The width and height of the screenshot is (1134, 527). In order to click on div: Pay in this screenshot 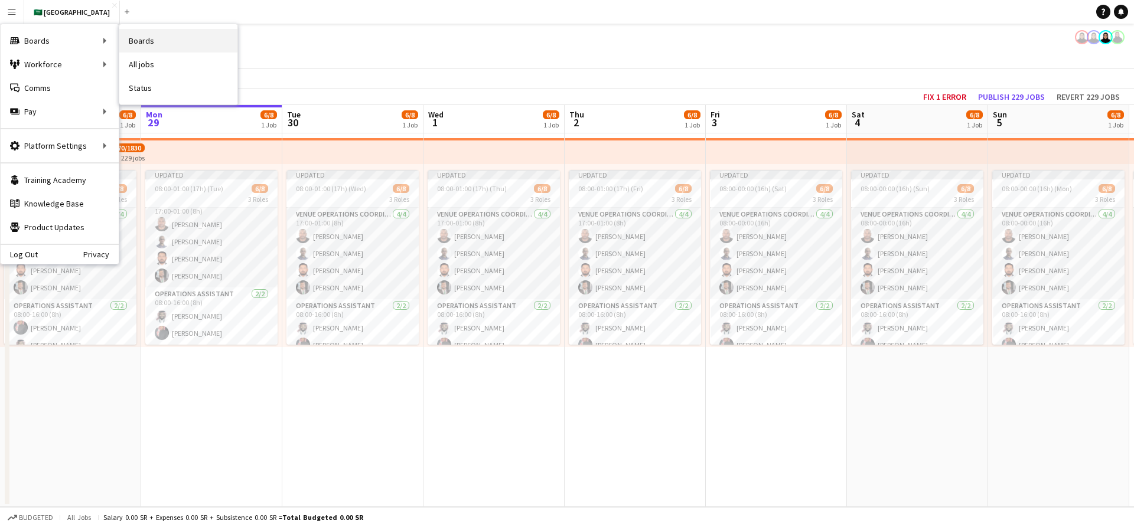, I will do `click(60, 112)`.